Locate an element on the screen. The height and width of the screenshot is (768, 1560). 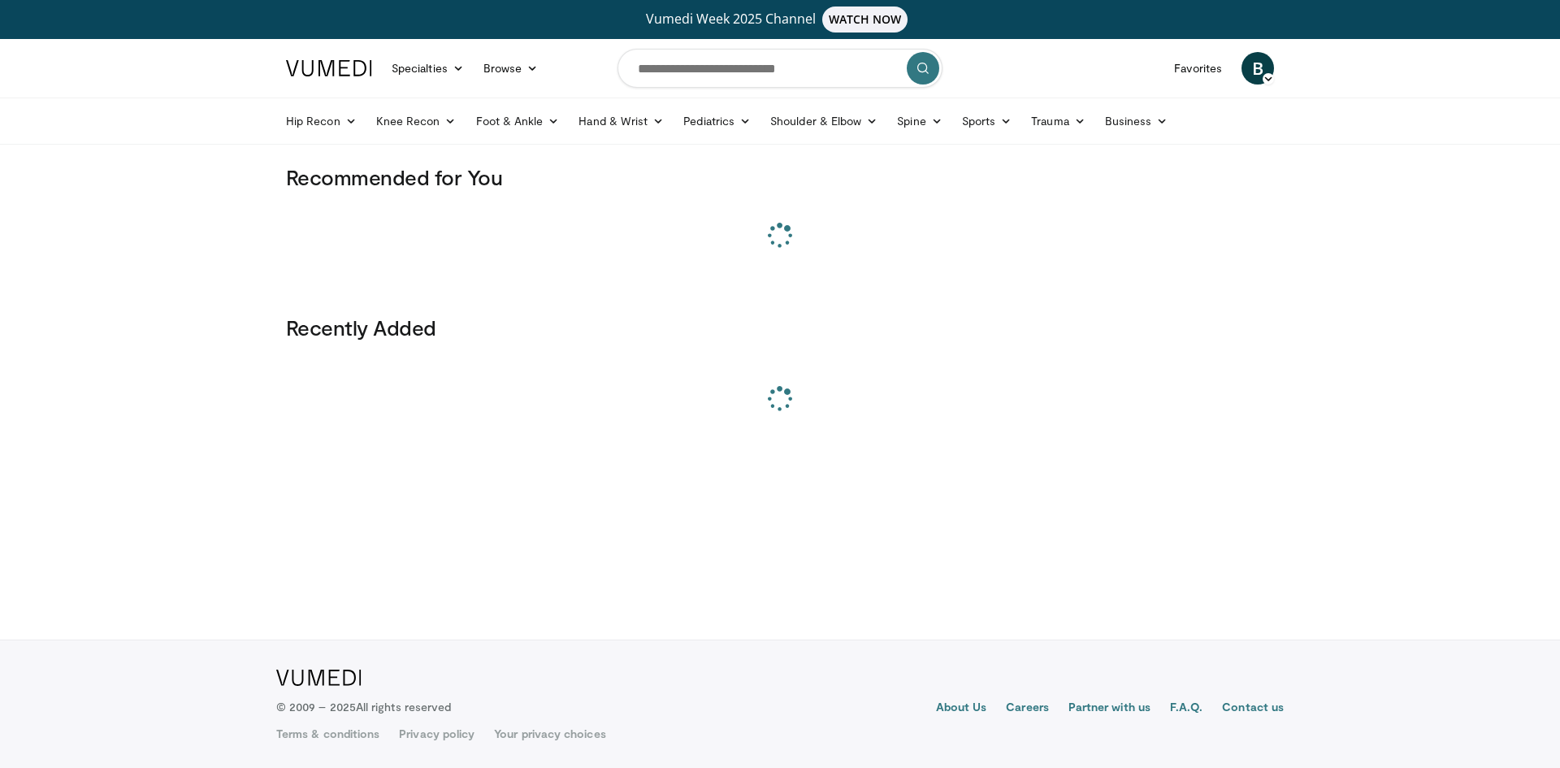
a: Foot & Ankle is located at coordinates (517, 121).